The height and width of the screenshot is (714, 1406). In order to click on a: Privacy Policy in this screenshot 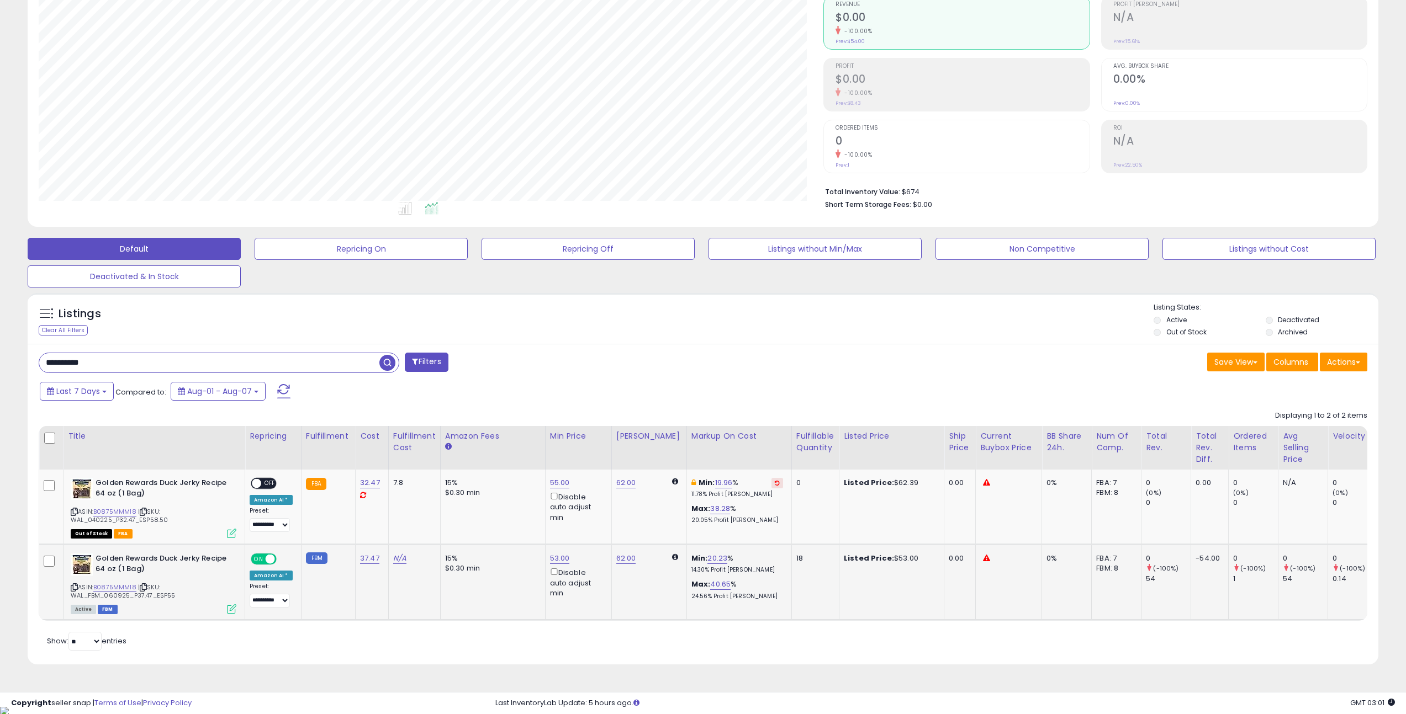, I will do `click(167, 703)`.